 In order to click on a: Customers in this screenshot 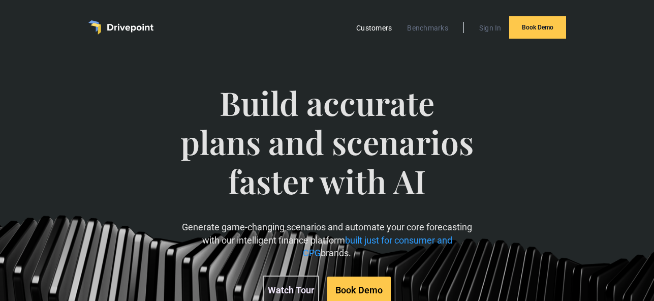, I will do `click(374, 28)`.